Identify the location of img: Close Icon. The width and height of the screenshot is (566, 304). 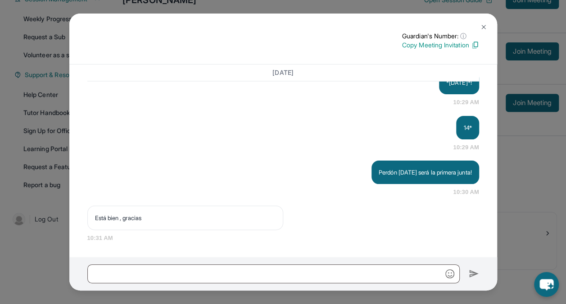
(484, 27).